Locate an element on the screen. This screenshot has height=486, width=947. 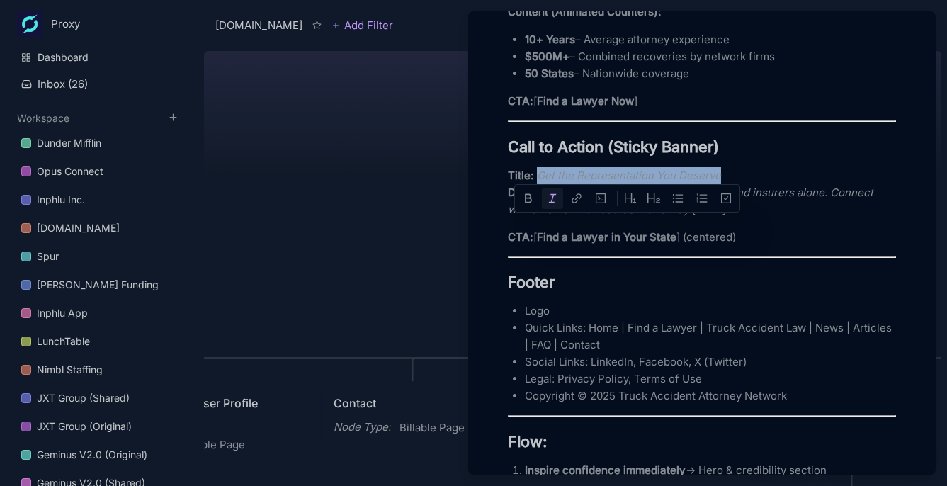
p: Social Links: LinkedIn, Facebook, X (Twitter) is located at coordinates (710, 362).